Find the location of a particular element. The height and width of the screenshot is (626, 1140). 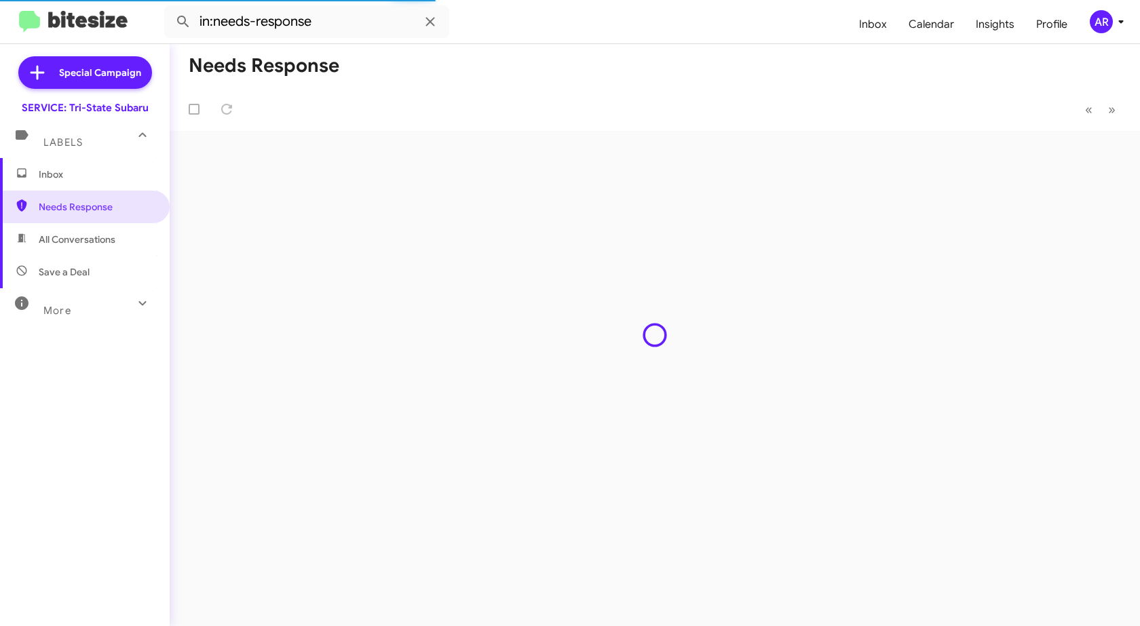

a: Inbox is located at coordinates (873, 24).